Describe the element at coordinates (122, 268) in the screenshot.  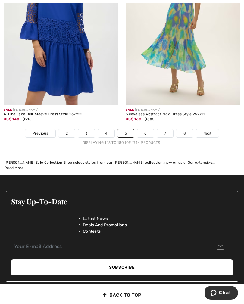
I see `button: Subscribe` at that location.